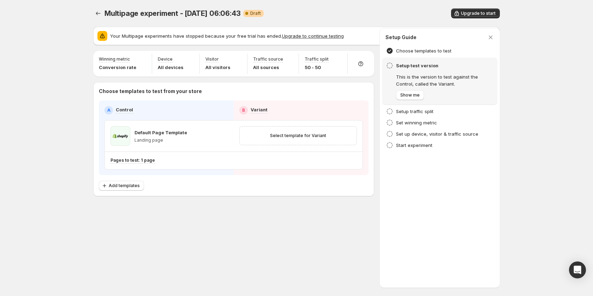 This screenshot has height=296, width=593. What do you see at coordinates (170, 67) in the screenshot?
I see `p: All devices` at bounding box center [170, 67].